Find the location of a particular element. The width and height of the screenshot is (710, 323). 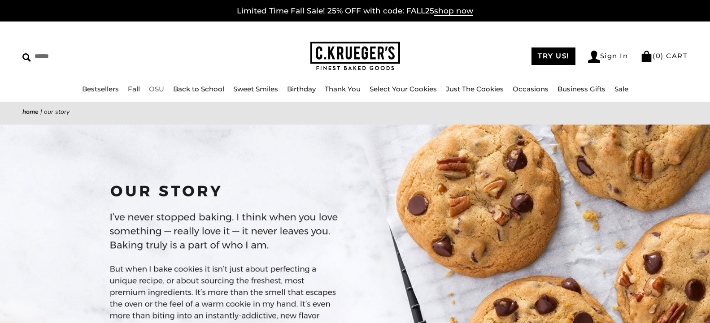

img: C.KRUEGER'S is located at coordinates (355, 56).